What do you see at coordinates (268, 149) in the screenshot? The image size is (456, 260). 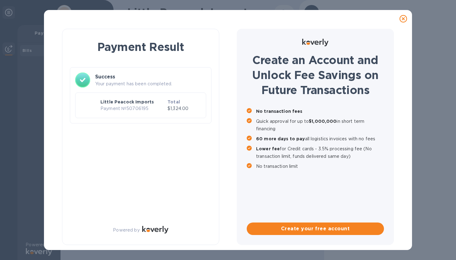 I see `b: Lower fee` at bounding box center [268, 149].